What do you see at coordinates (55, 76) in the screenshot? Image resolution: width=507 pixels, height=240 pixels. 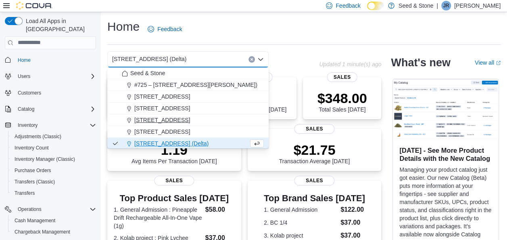 I see `span: Users` at bounding box center [55, 76].